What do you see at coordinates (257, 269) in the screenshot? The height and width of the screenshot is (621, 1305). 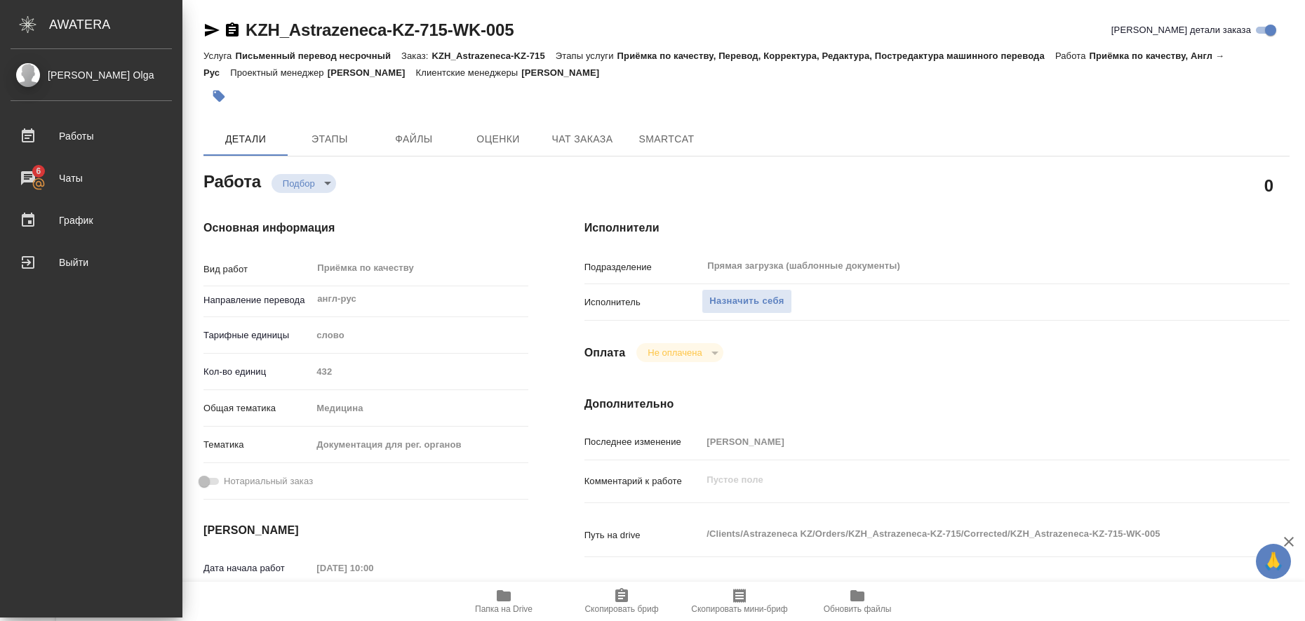 I see `p: Вид работ` at bounding box center [257, 269].